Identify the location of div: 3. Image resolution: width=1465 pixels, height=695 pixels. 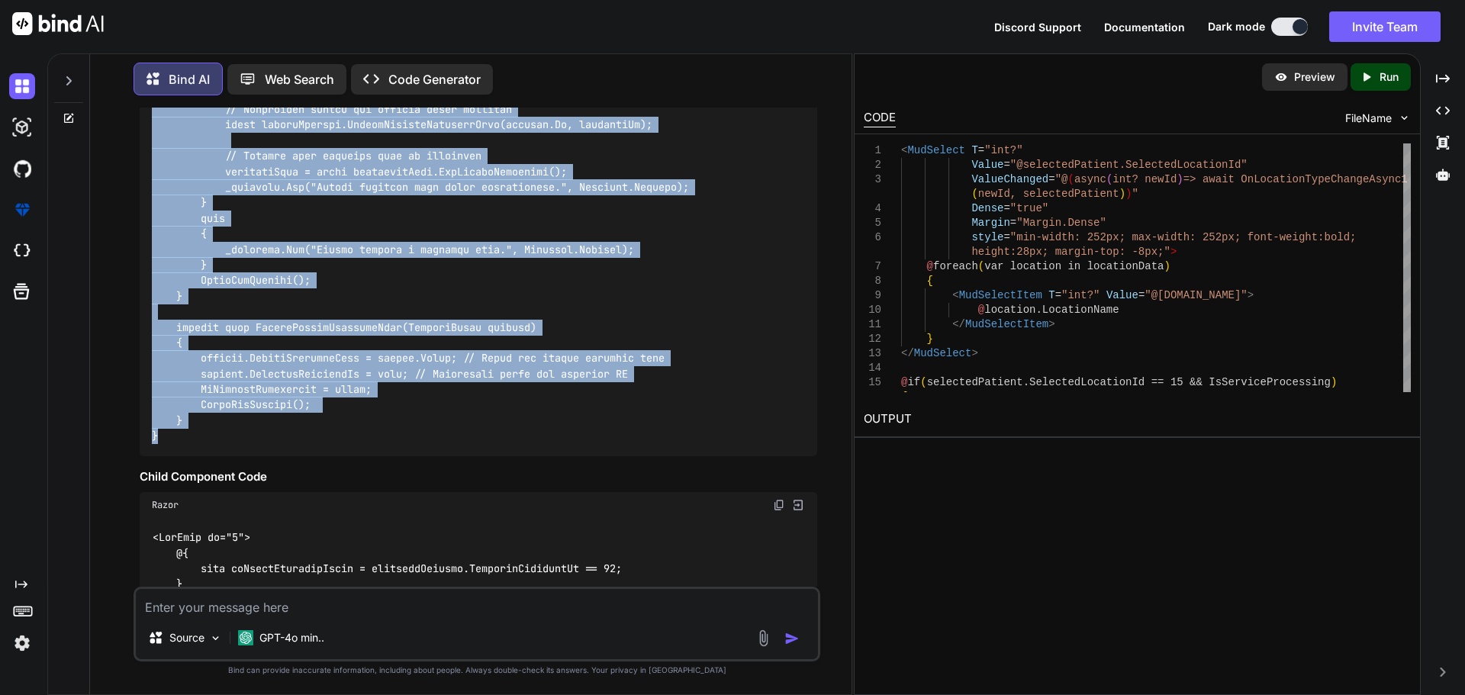
(872, 179).